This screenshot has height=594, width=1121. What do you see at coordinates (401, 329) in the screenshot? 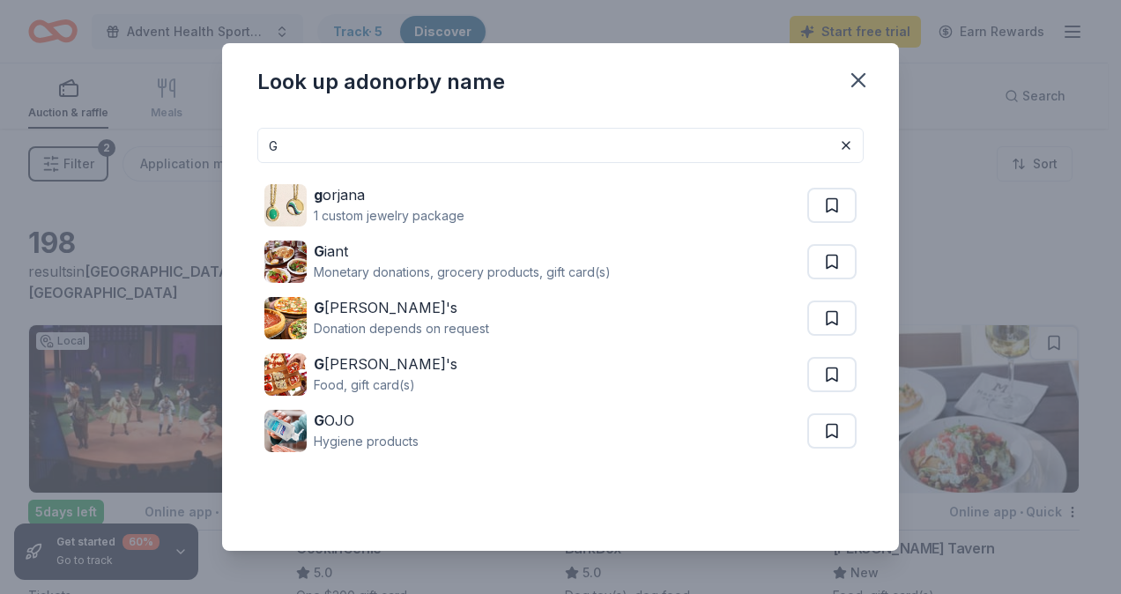
I see `div: Donation depends on request` at bounding box center [401, 329].